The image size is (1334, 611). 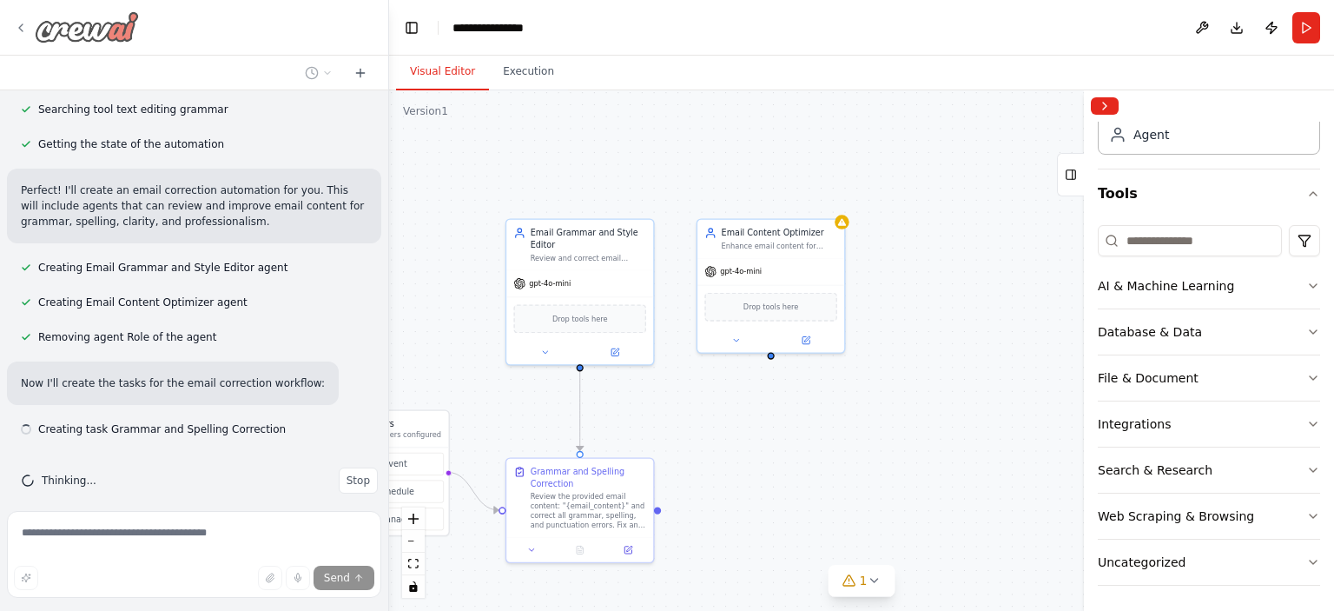 I want to click on div: Review the provided email content: "{email_content}" and correct all grammar, spelling, and punct..., so click(x=588, y=511).